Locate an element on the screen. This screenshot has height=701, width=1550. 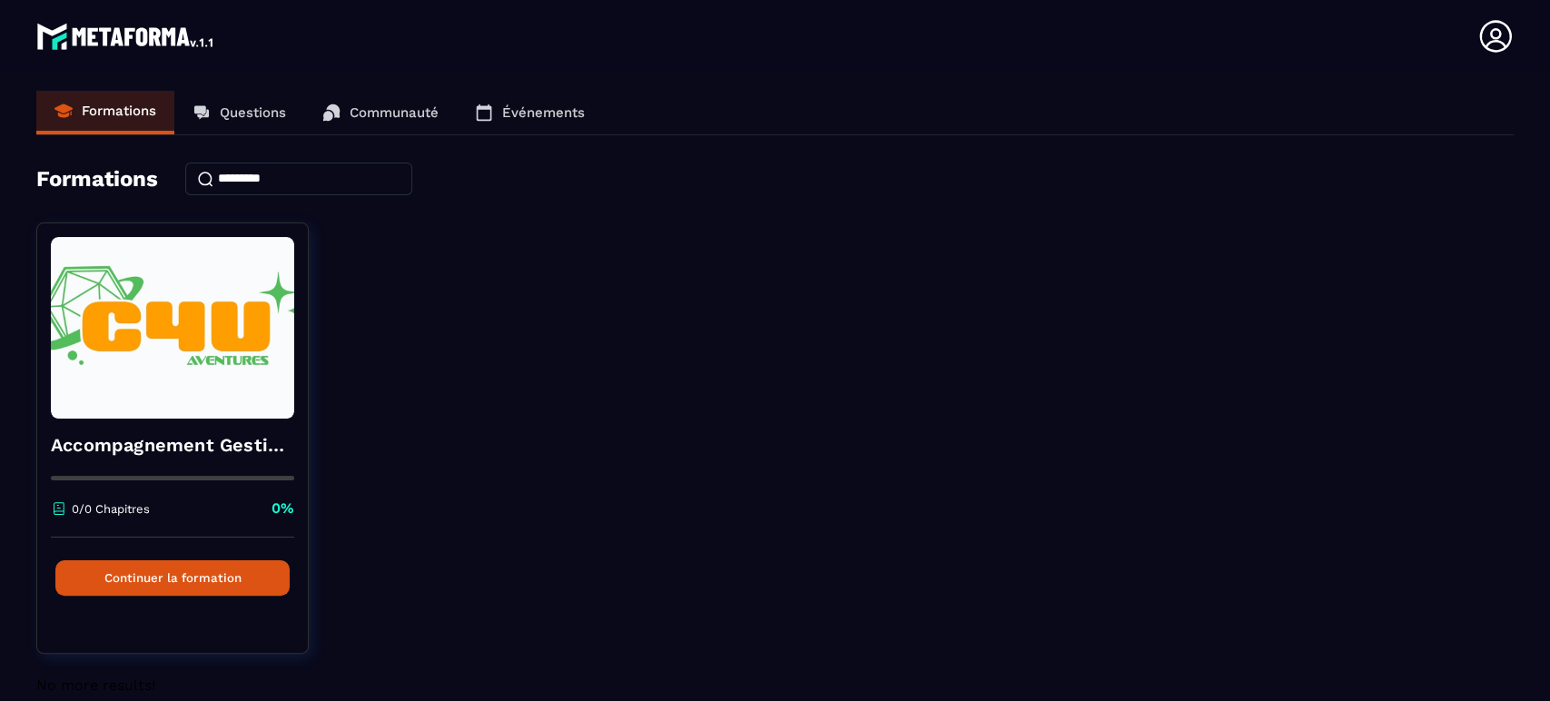
p: 0% is located at coordinates (282, 508).